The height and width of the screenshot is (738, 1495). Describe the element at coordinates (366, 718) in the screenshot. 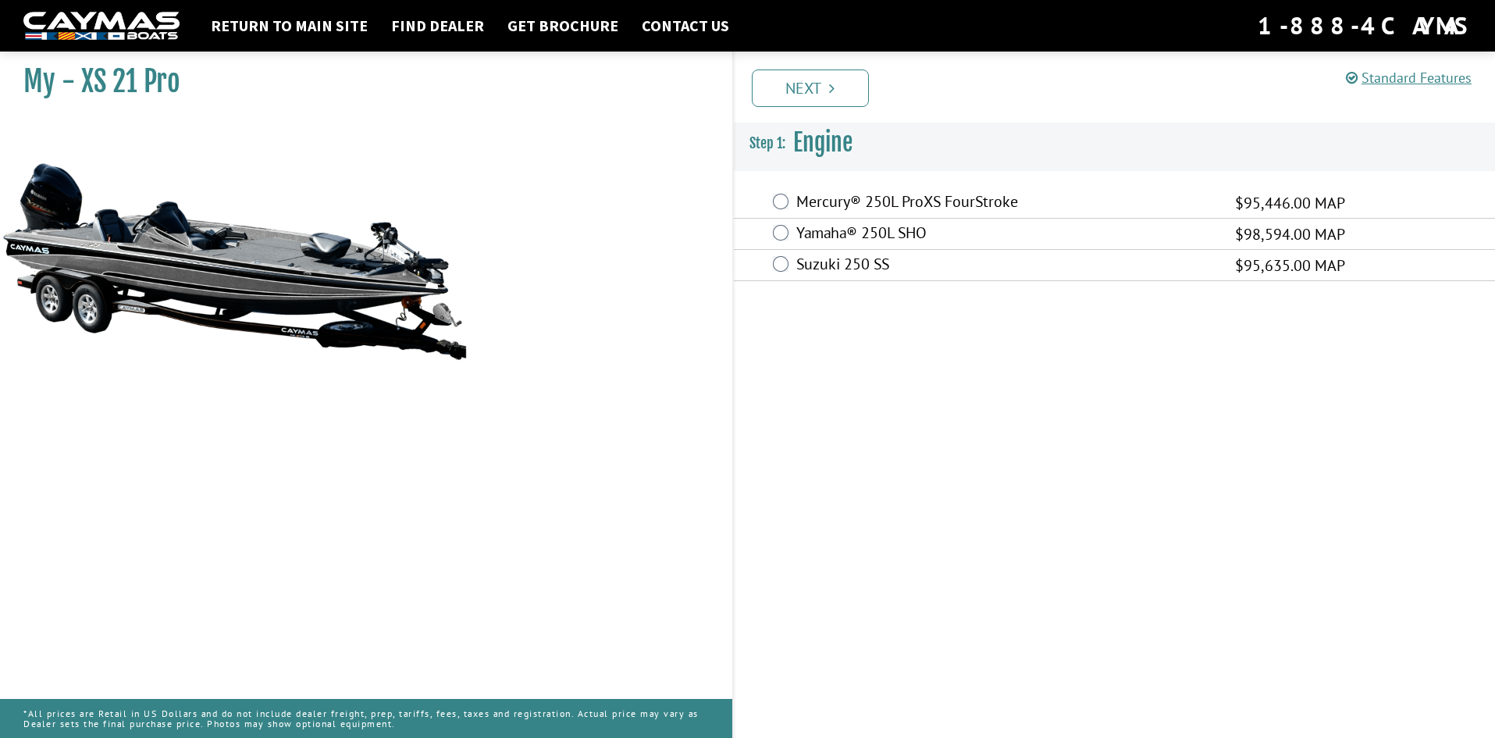

I see `p: *All prices are Retail in US Dollars and do not include dealer freight, prep, tariffs, fees, taxe...` at that location.